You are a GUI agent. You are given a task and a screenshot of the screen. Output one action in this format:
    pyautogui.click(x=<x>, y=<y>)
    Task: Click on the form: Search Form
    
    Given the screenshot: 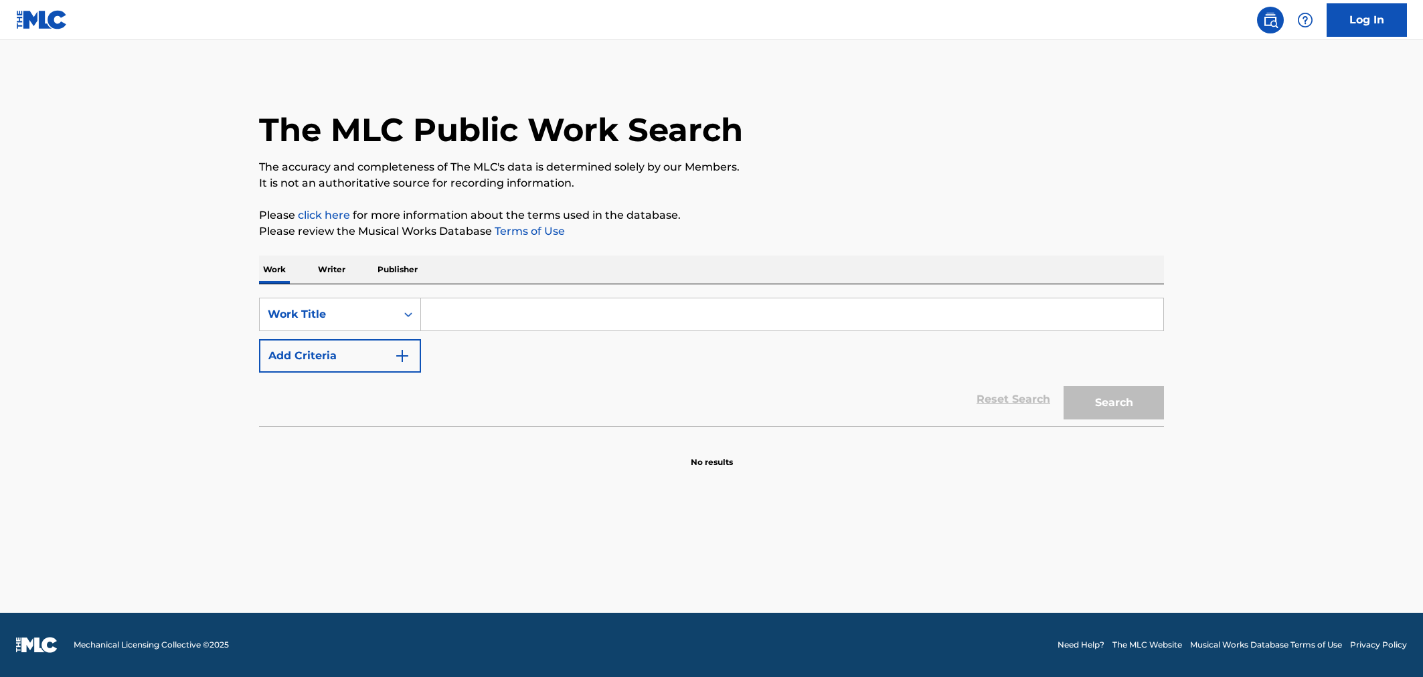 What is the action you would take?
    pyautogui.click(x=711, y=362)
    